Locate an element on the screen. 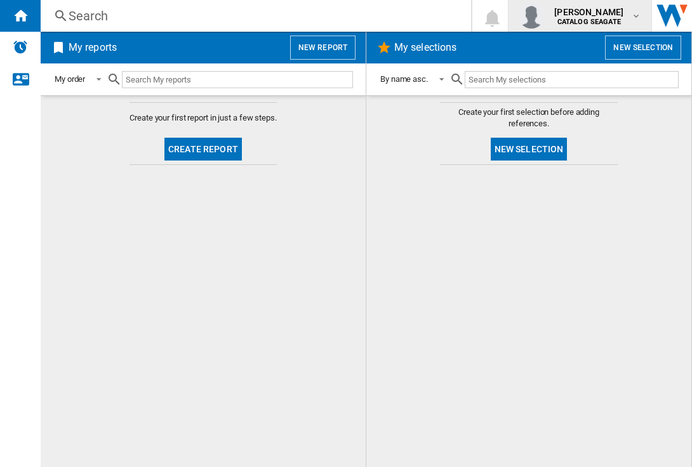 The width and height of the screenshot is (692, 467). input: Search My reports is located at coordinates (237, 79).